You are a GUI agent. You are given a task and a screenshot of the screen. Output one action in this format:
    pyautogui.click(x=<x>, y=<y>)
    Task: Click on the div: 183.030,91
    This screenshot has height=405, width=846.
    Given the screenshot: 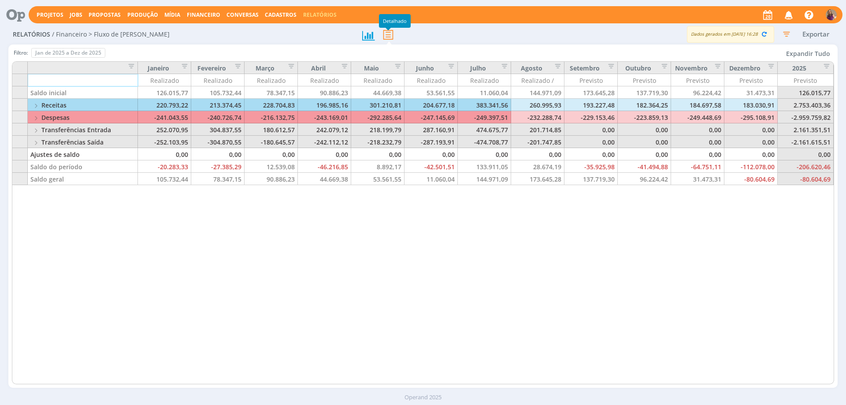 What is the action you would take?
    pyautogui.click(x=751, y=105)
    